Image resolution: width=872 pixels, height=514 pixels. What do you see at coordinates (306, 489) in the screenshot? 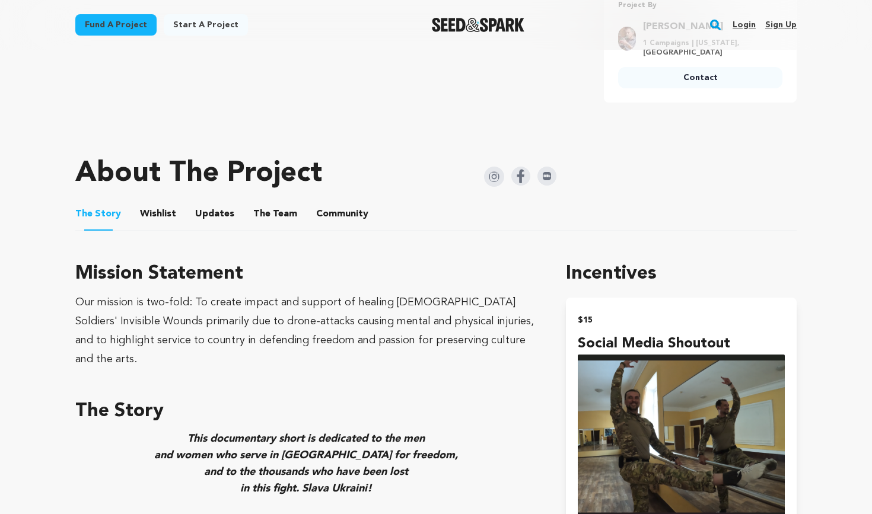
I see `em: in this fight. Slava Ukraini!` at bounding box center [306, 489].